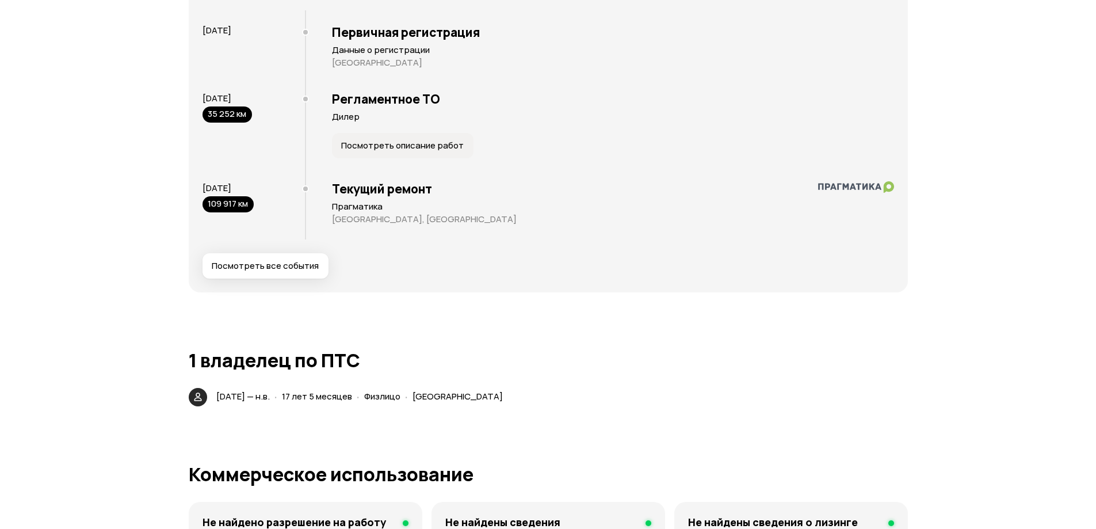 This screenshot has width=1096, height=529. What do you see at coordinates (265, 266) in the screenshot?
I see `button: Посмотреть все события` at bounding box center [265, 266].